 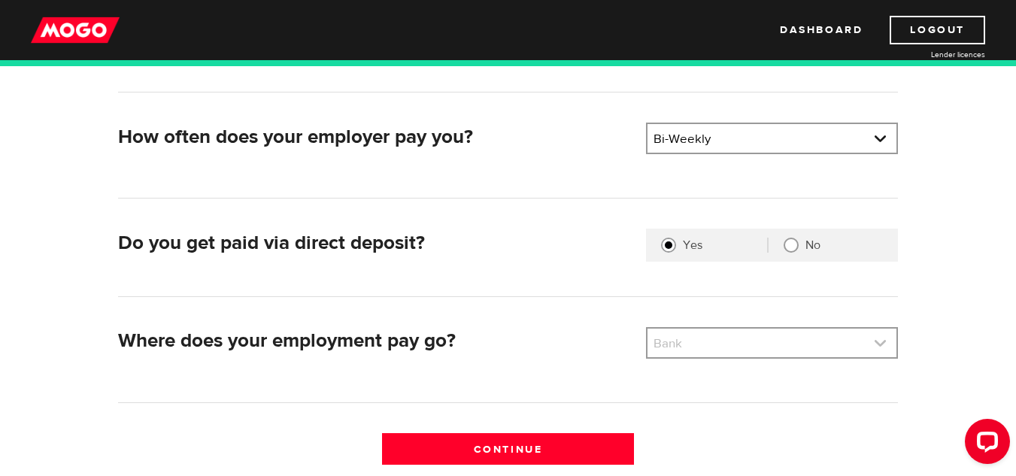 I want to click on label: No, so click(x=844, y=245).